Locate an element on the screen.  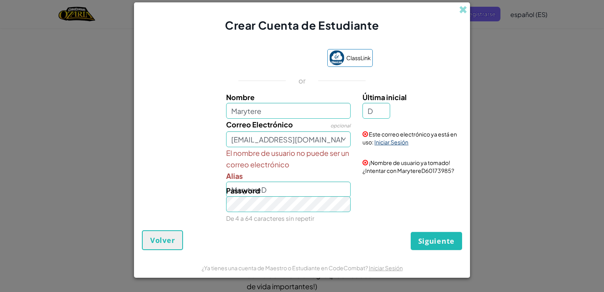
span: ¿Ya tienes una cuenta de Maestro o Estudiante en CodeCombat? is located at coordinates (285, 268).